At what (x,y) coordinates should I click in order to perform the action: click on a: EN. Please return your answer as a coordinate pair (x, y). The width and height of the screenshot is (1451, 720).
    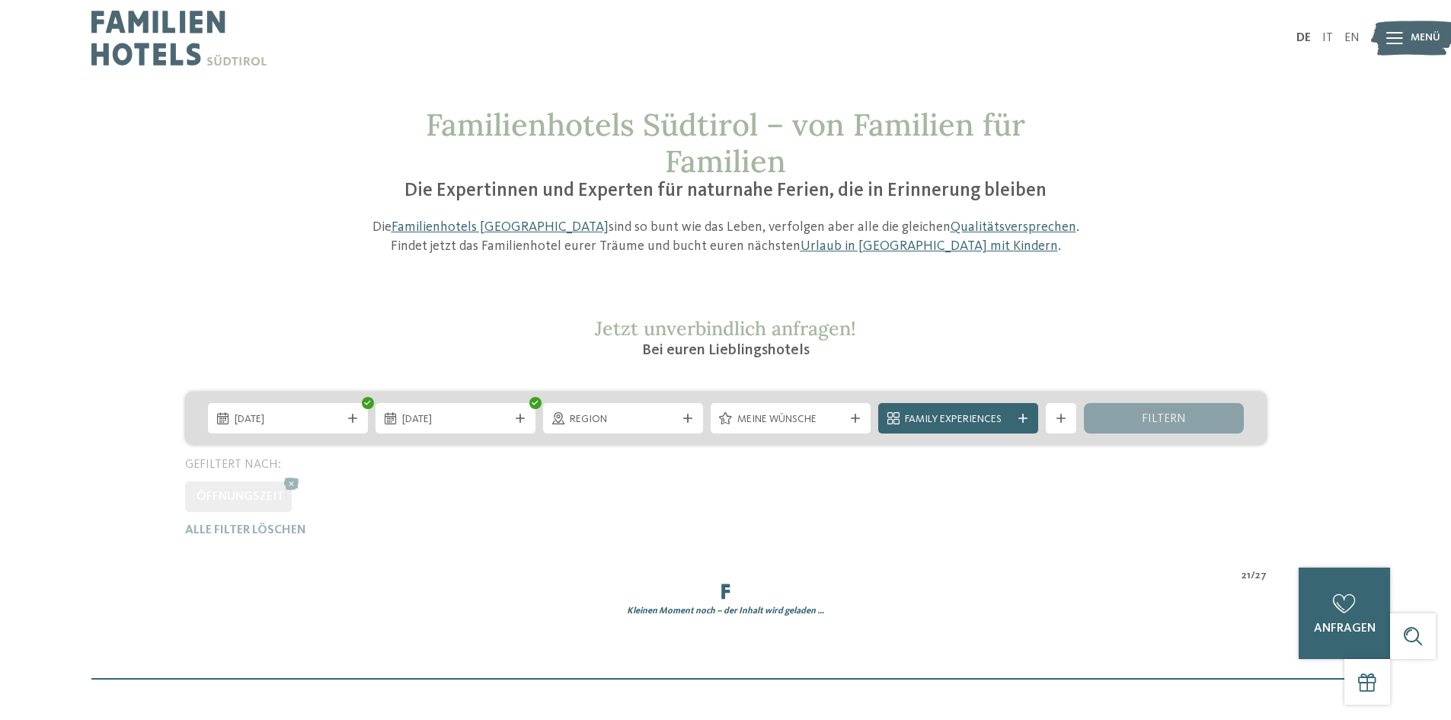
    Looking at the image, I should click on (1352, 38).